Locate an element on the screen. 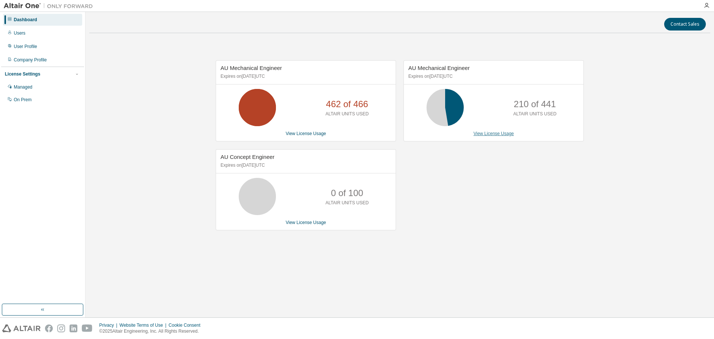 This screenshot has width=714, height=339. p: 0 of 100 is located at coordinates (347, 193).